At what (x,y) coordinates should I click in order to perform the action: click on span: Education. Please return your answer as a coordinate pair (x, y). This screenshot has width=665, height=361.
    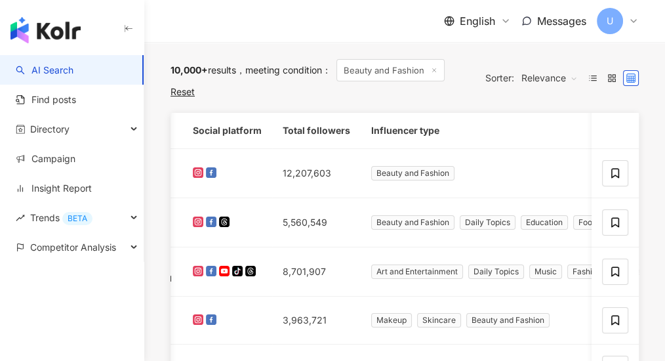
    Looking at the image, I should click on (544, 222).